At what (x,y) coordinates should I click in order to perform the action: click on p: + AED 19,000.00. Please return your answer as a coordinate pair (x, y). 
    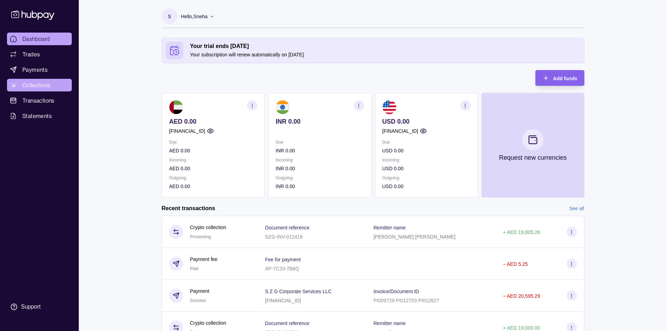
    Looking at the image, I should click on (521, 328).